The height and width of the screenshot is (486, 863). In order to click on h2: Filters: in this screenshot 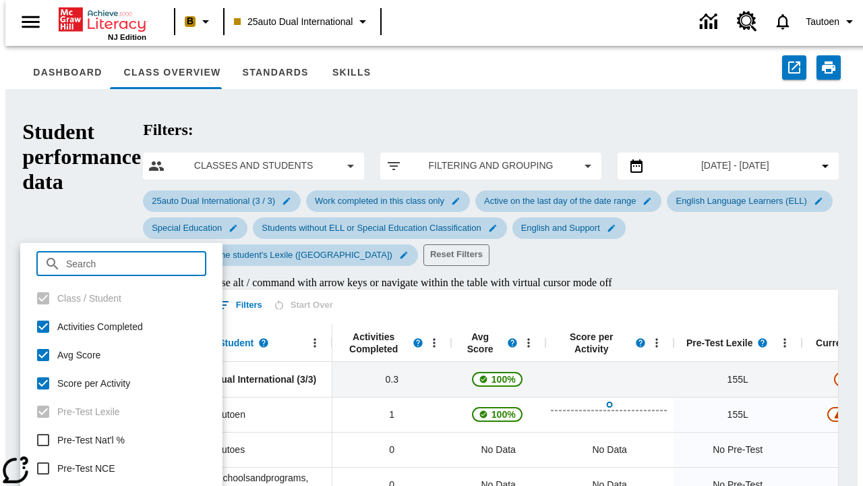, I will do `click(491, 130)`.